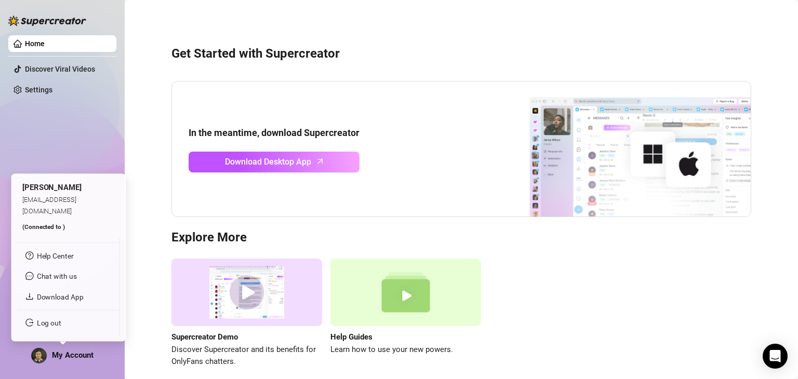 This screenshot has width=798, height=379. What do you see at coordinates (320, 161) in the screenshot?
I see `span: arrow-up` at bounding box center [320, 161].